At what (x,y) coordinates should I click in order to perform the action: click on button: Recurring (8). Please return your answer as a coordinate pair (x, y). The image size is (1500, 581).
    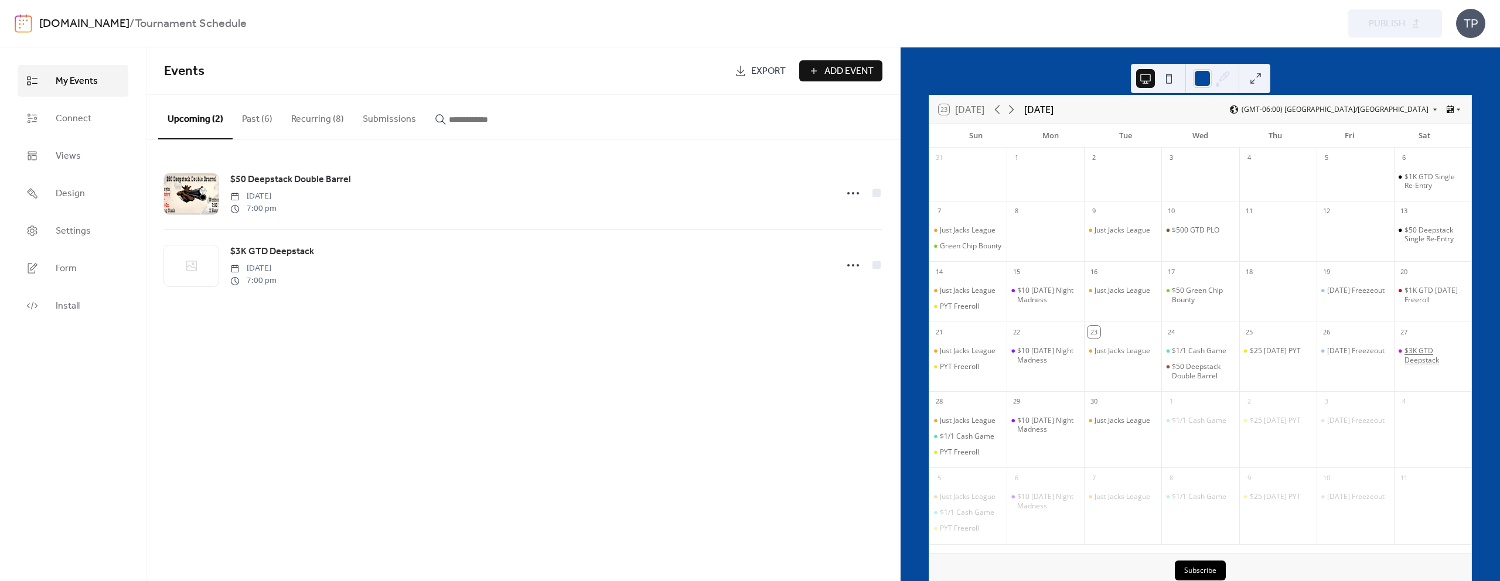
    Looking at the image, I should click on (318, 117).